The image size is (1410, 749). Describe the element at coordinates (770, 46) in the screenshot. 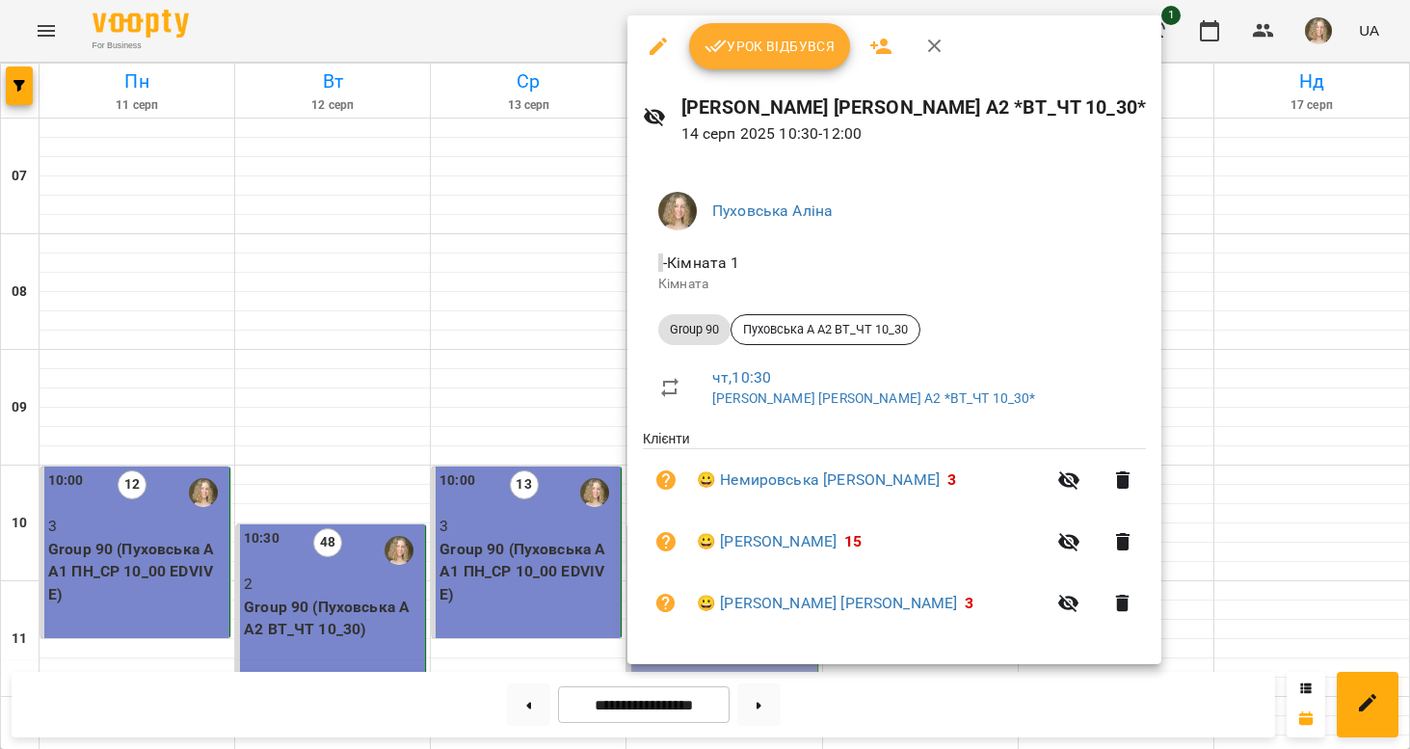

I see `span: Урок відбувся` at that location.